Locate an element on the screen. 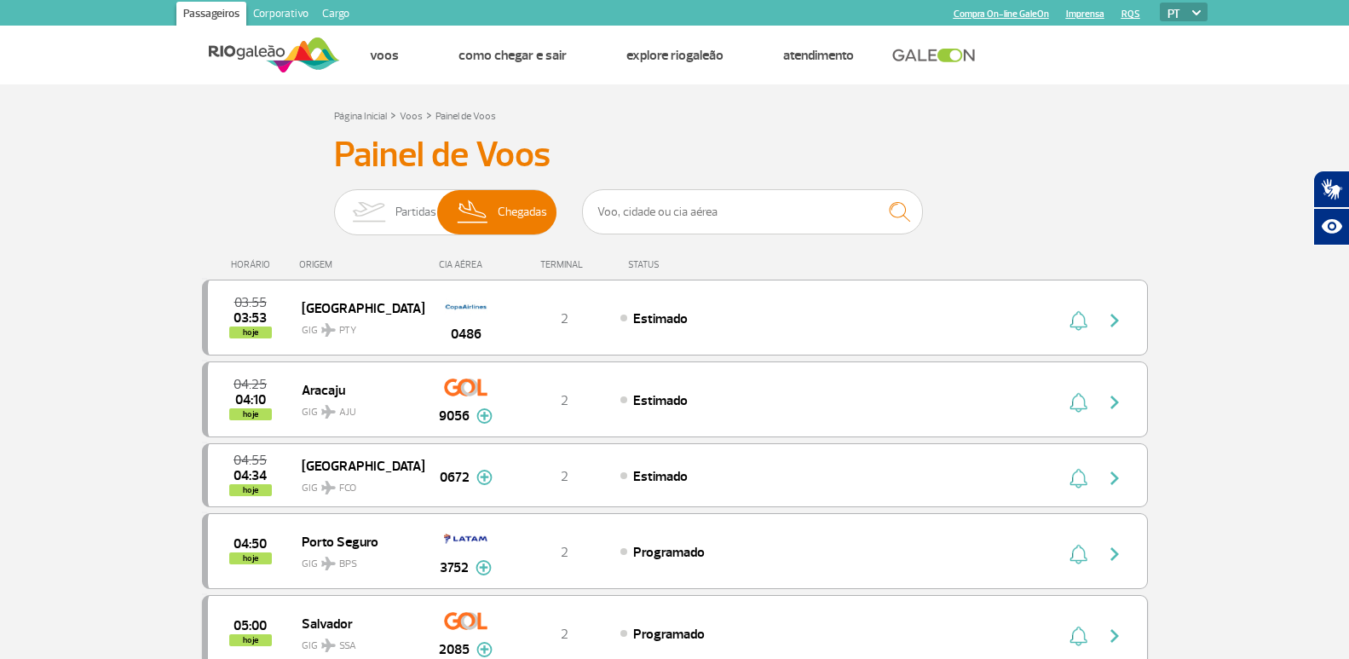 This screenshot has width=1349, height=659. span: 2025-09-26 03:55:00 is located at coordinates (251, 303).